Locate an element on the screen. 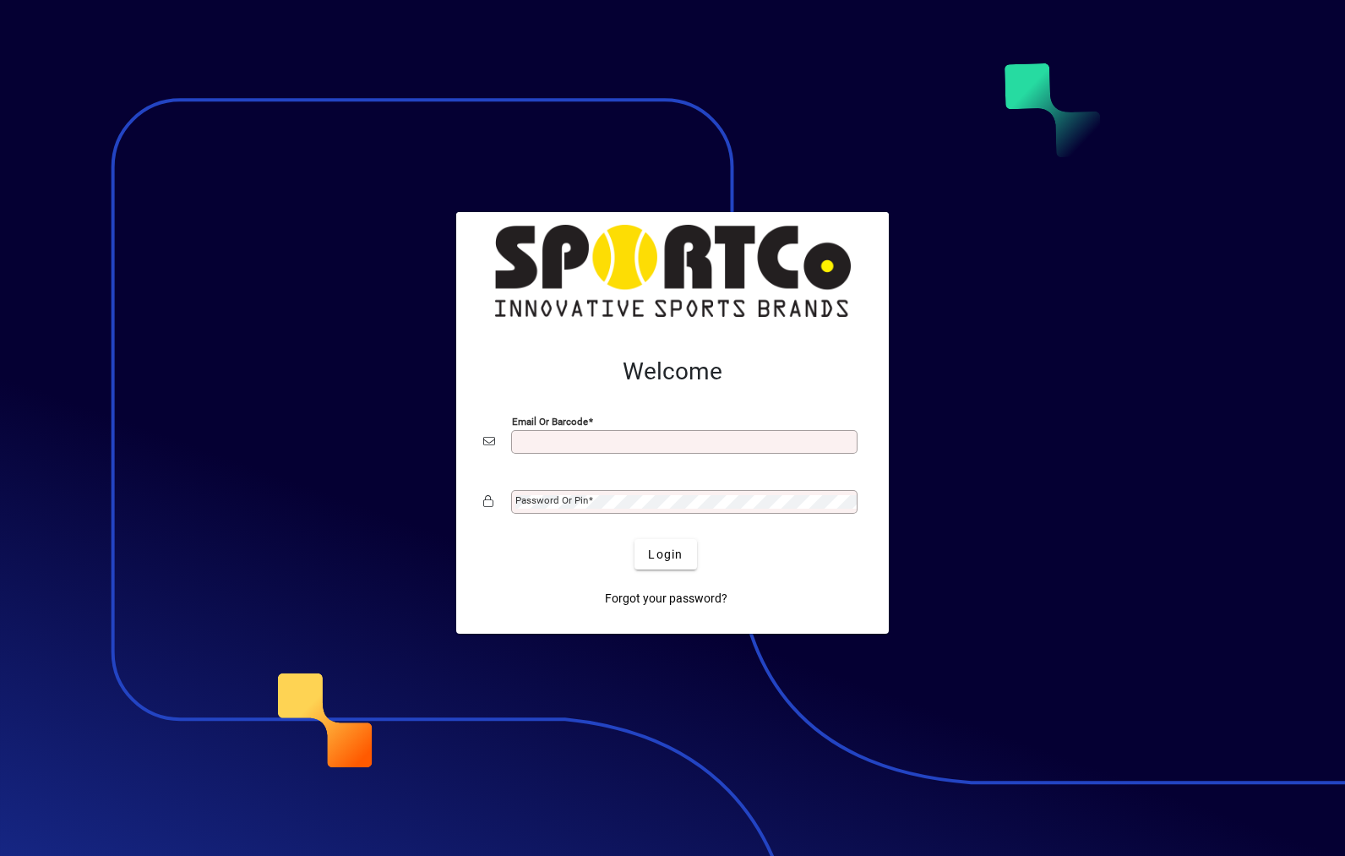  button: Login is located at coordinates (665, 554).